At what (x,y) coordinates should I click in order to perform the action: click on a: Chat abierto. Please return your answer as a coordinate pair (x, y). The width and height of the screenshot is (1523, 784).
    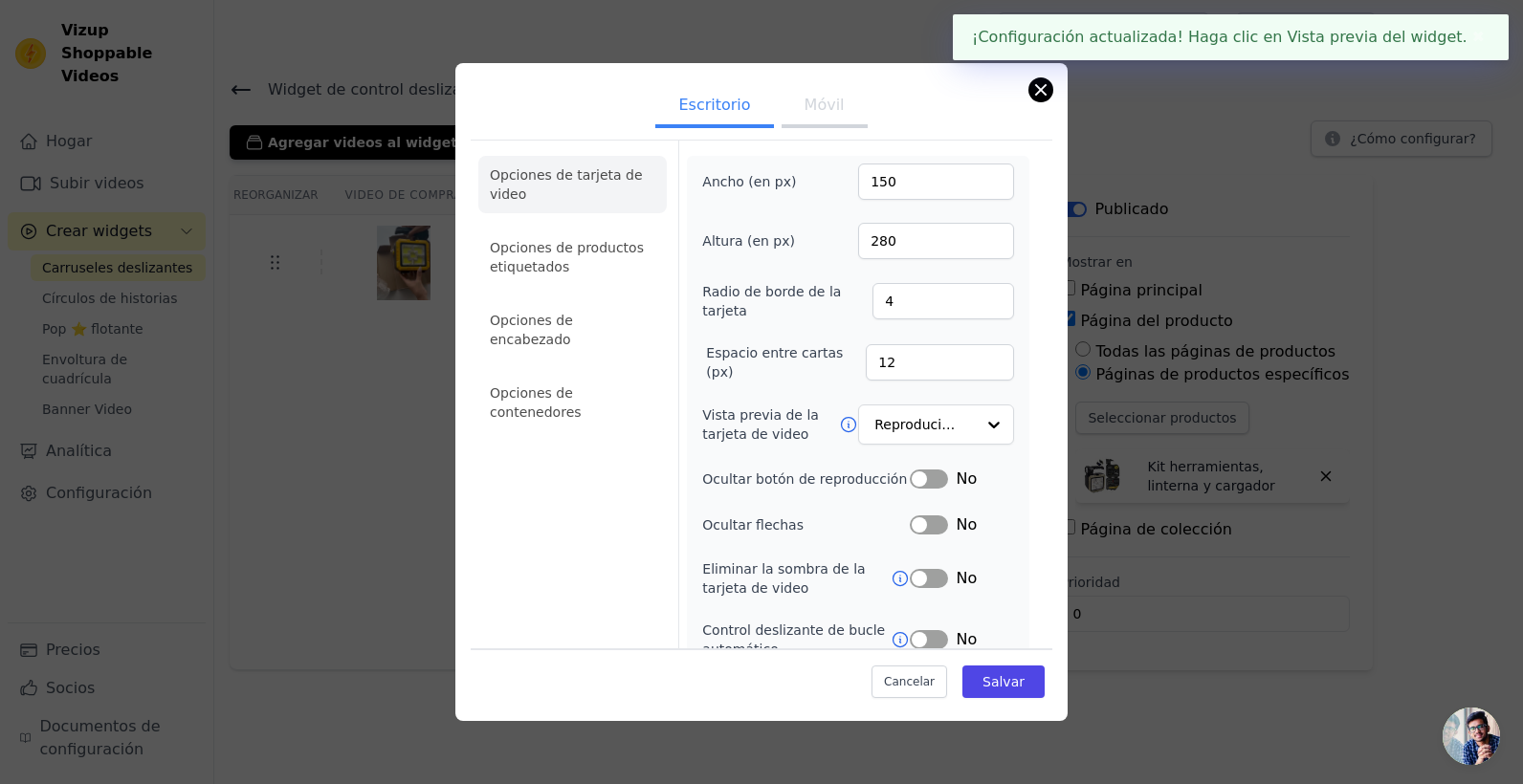
    Looking at the image, I should click on (1471, 736).